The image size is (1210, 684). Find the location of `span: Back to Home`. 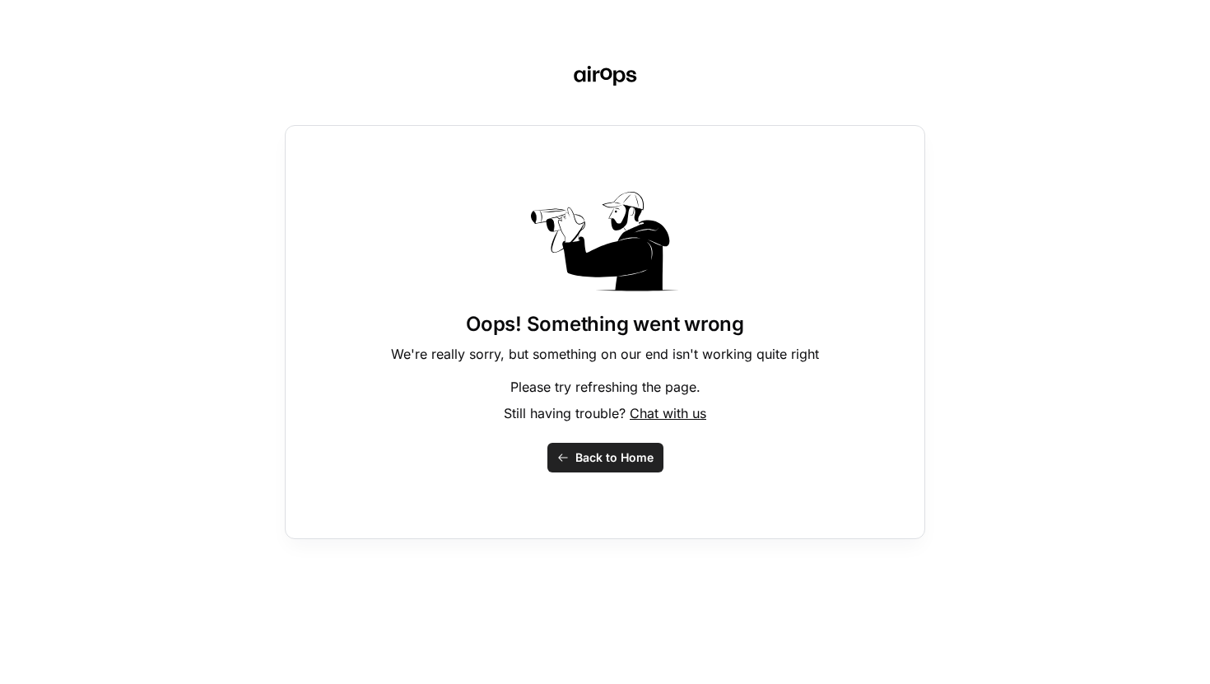

span: Back to Home is located at coordinates (614, 458).